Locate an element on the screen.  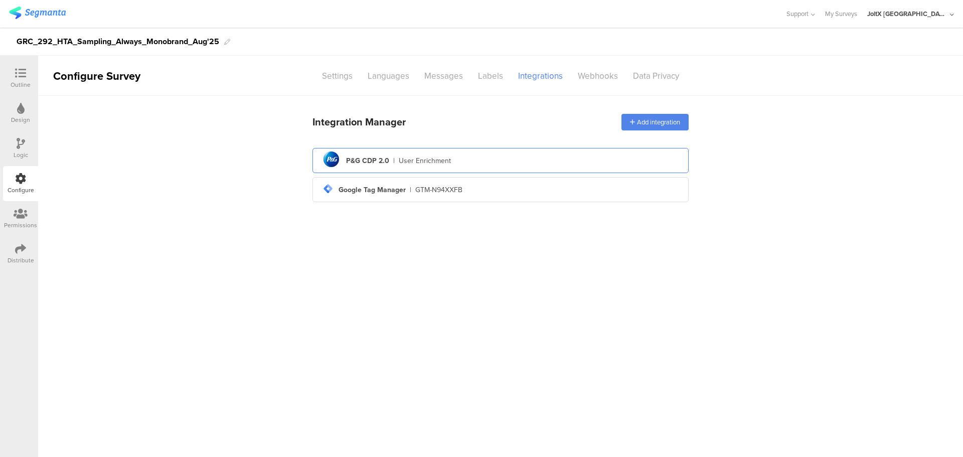
div: P&G CDP 2.0 is located at coordinates (368, 161).